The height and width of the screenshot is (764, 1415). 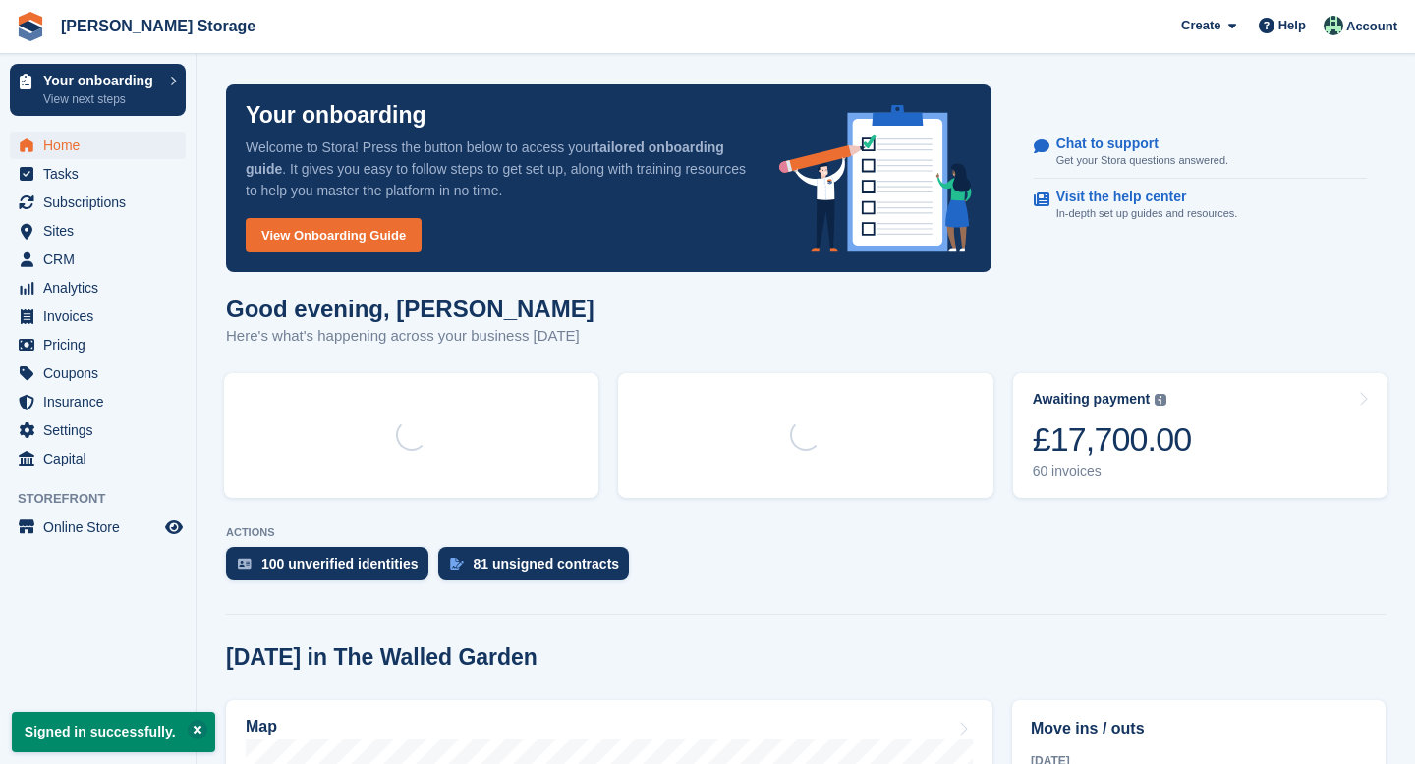 What do you see at coordinates (1200, 205) in the screenshot?
I see `a: Visit the help center In-depth set up guides and resources.` at bounding box center [1200, 205].